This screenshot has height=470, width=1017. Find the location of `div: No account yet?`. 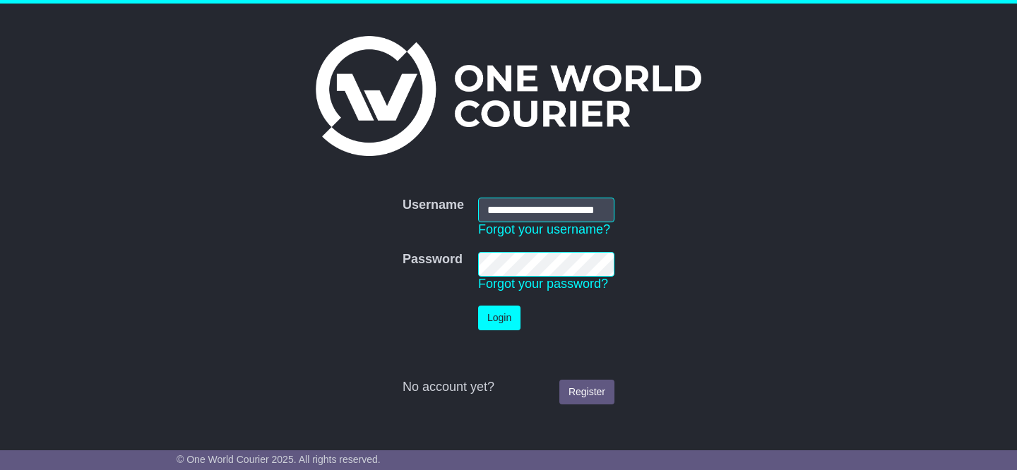

div: No account yet? is located at coordinates (508, 388).